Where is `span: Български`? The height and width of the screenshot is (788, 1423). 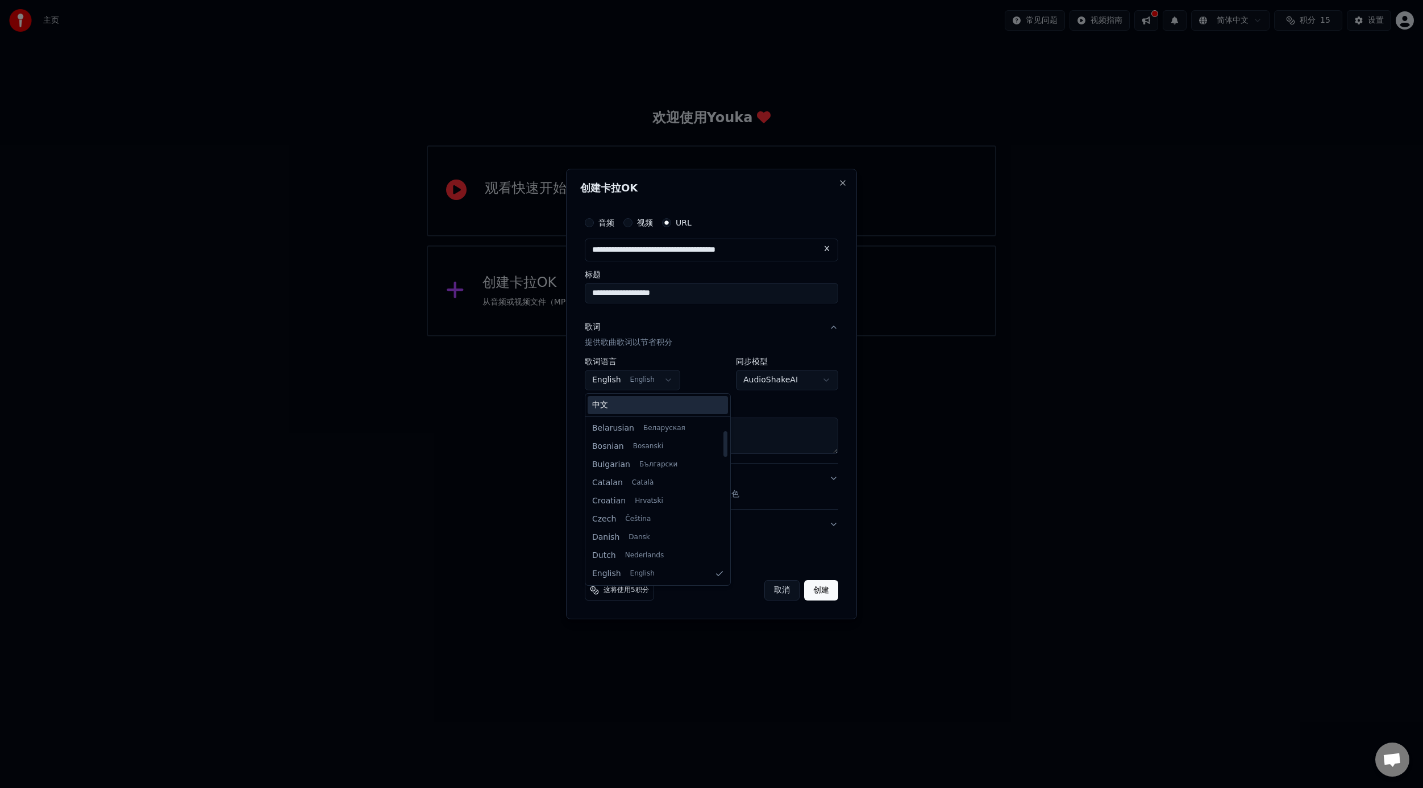 span: Български is located at coordinates (658, 465).